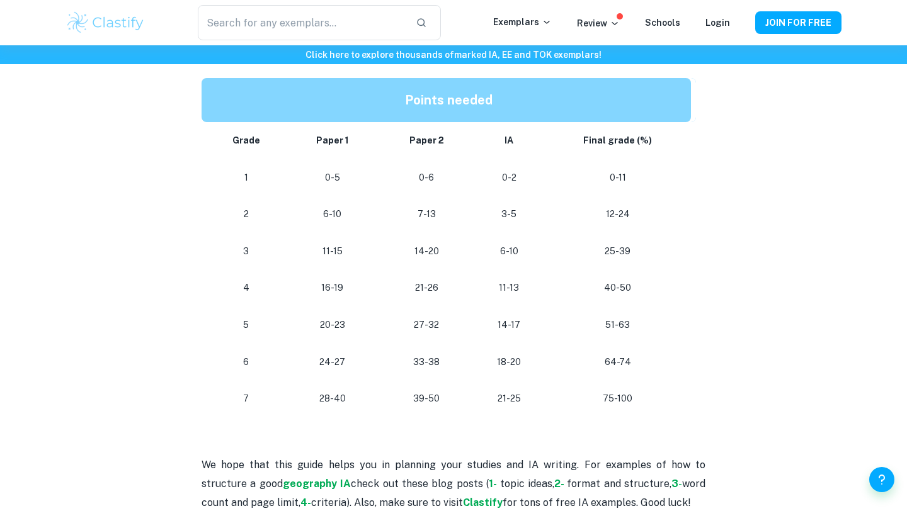  Describe the element at coordinates (482, 503) in the screenshot. I see `a: Clastify` at that location.